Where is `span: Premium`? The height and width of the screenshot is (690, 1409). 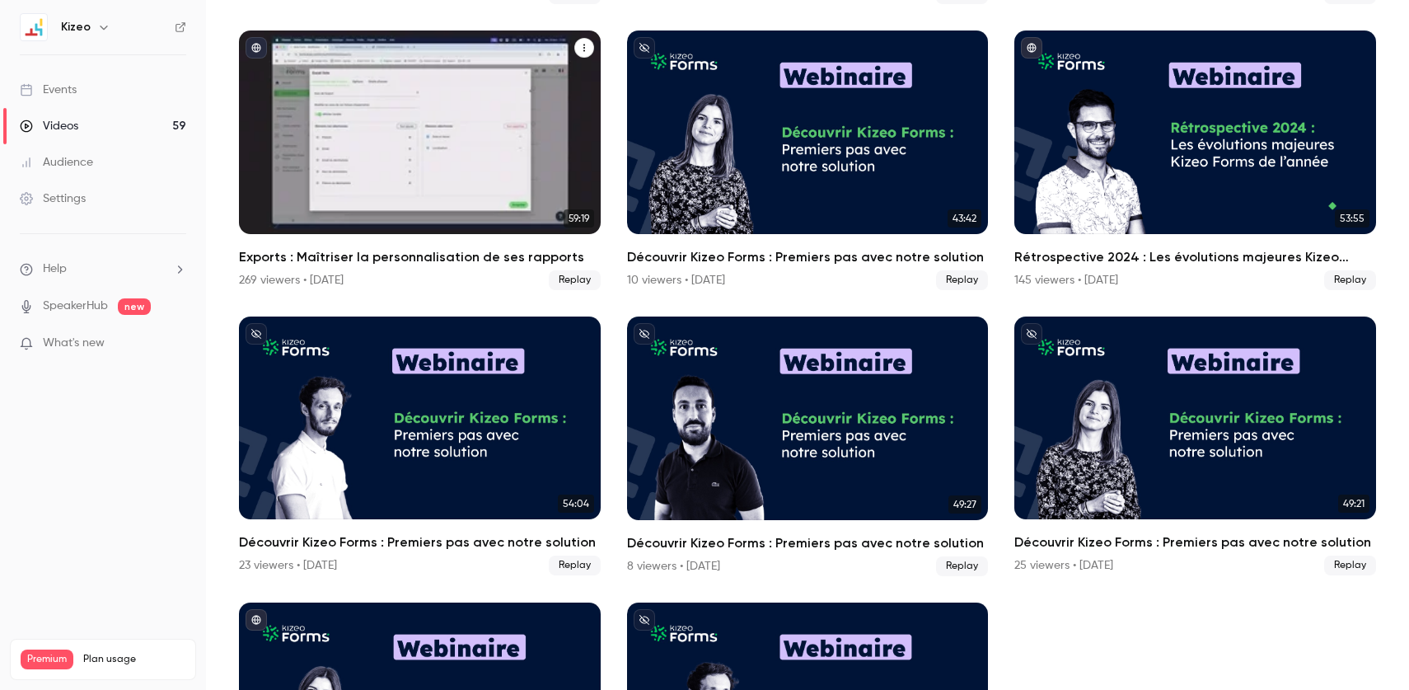
span: Premium is located at coordinates (47, 659).